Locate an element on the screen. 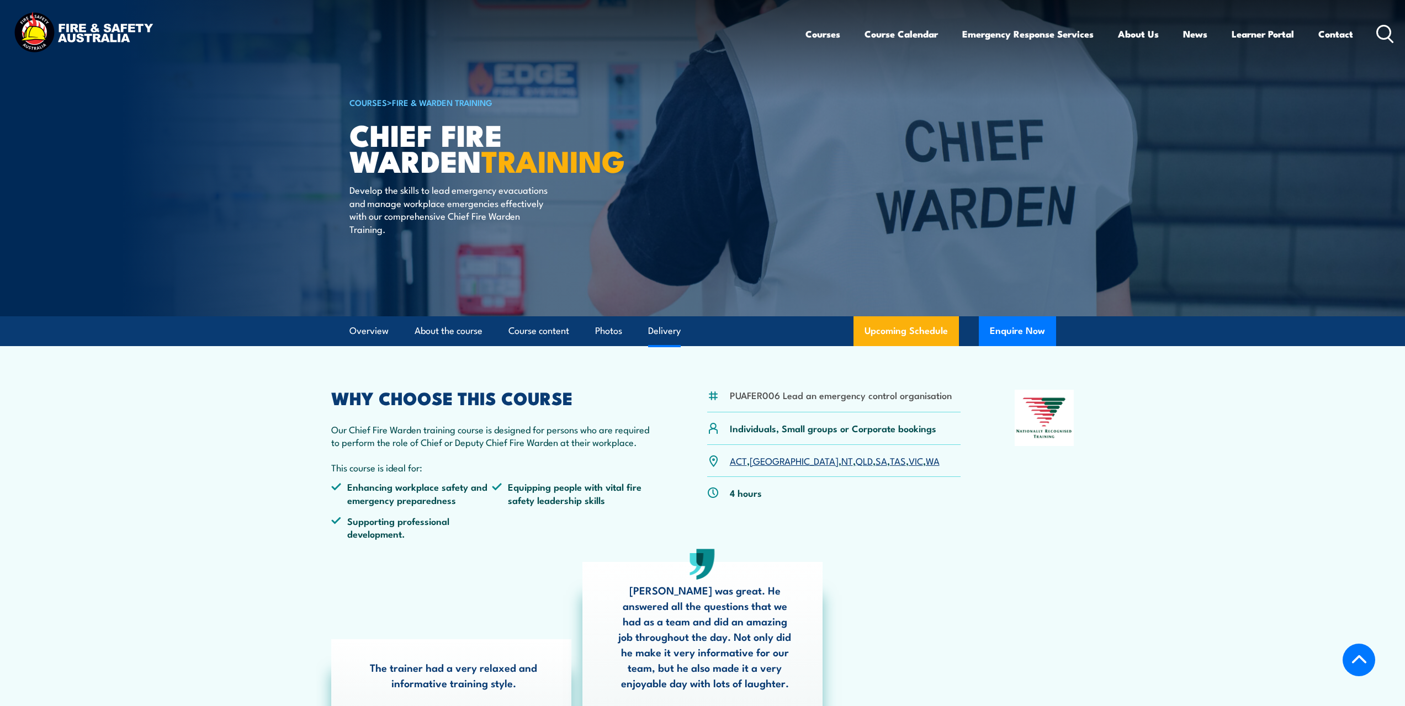 Image resolution: width=1405 pixels, height=706 pixels. p: Develop the skills to lead emergency evacuations and manage workplace emergencies effectively wit... is located at coordinates (450, 209).